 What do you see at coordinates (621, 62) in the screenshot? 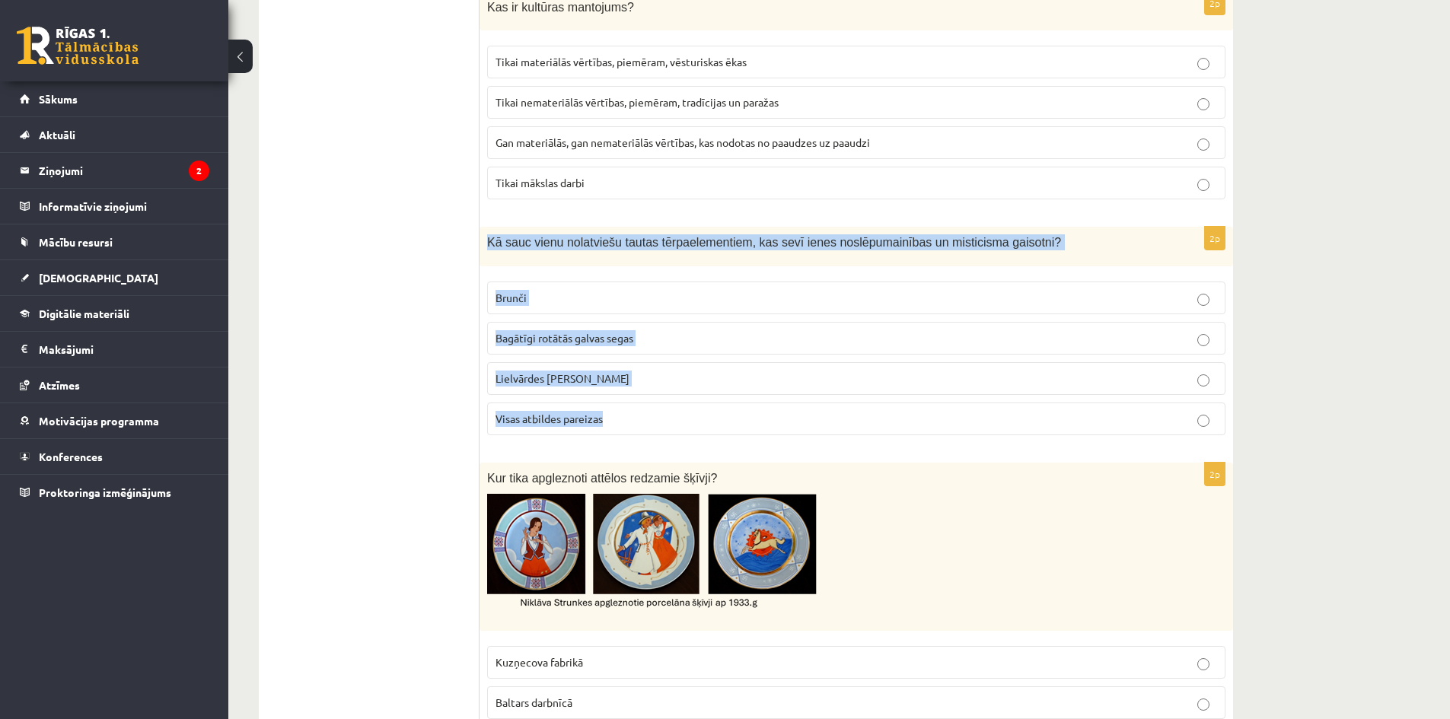
I see `span: Tikai materiālās vērtības, piemēram, vēsturiskas ēkas` at bounding box center [621, 62].